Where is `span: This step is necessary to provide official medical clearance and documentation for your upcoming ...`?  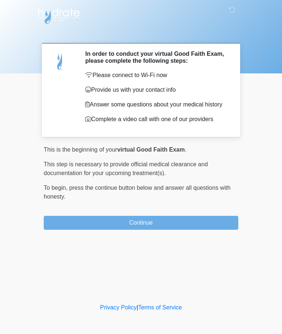 span: This step is necessary to provide official medical clearance and documentation for your upcoming ... is located at coordinates (125, 168).